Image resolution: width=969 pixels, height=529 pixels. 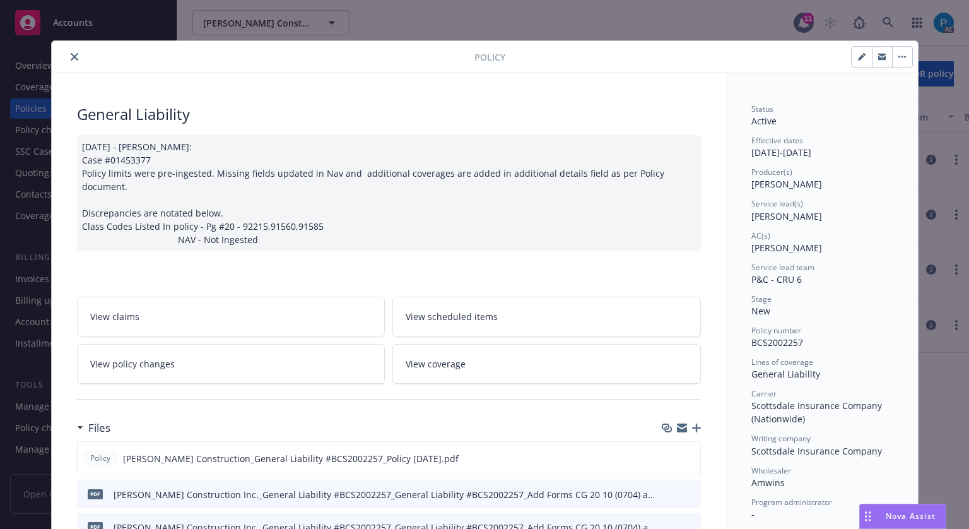 I want to click on button: Nova Assist, so click(x=903, y=516).